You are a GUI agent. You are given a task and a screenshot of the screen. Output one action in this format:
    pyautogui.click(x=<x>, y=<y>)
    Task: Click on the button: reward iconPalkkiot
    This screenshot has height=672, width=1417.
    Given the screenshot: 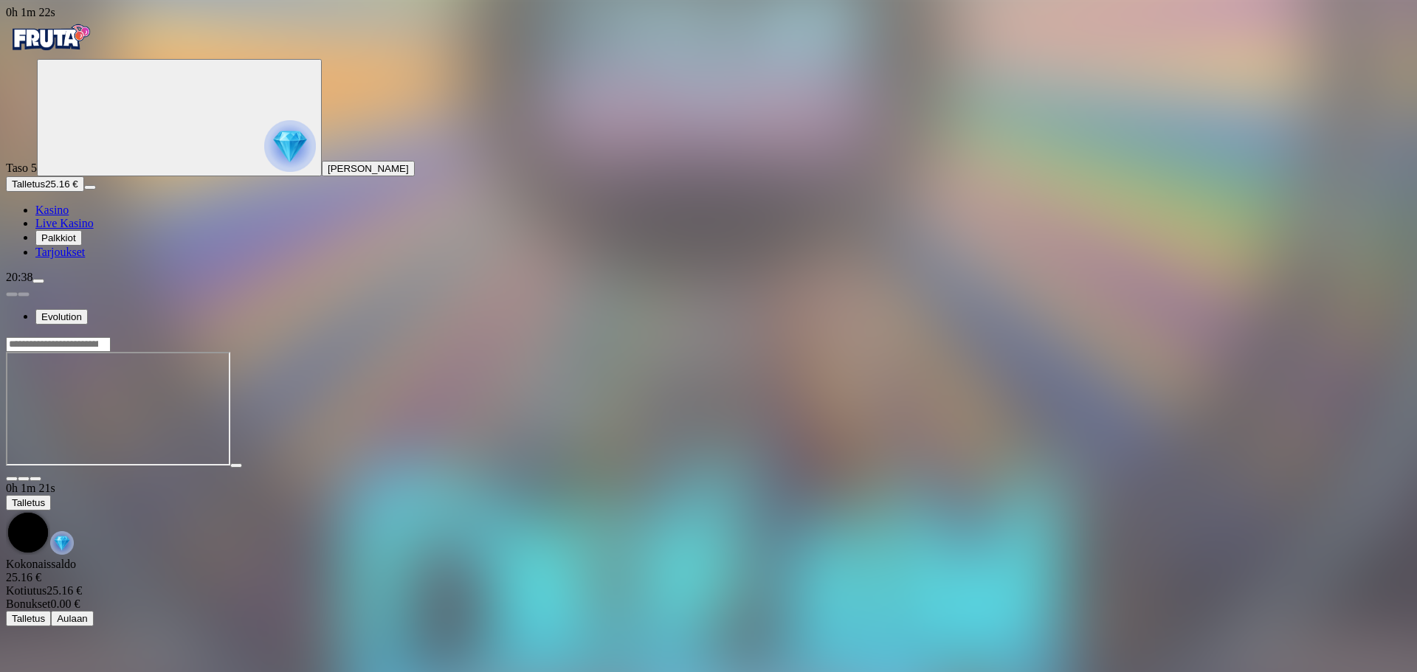 What is the action you would take?
    pyautogui.click(x=58, y=238)
    